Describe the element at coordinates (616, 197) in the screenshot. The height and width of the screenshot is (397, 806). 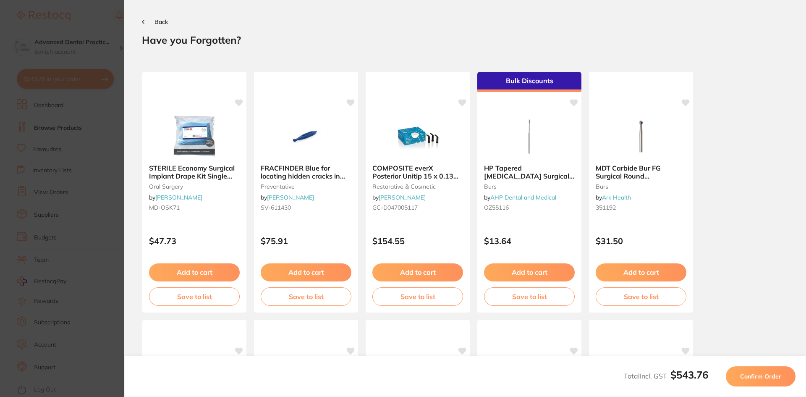
I see `a: Ark Health` at that location.